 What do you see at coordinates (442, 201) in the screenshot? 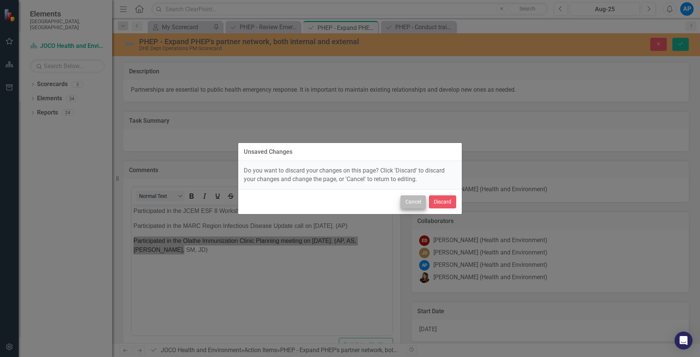
I see `button: Discard` at bounding box center [442, 201].